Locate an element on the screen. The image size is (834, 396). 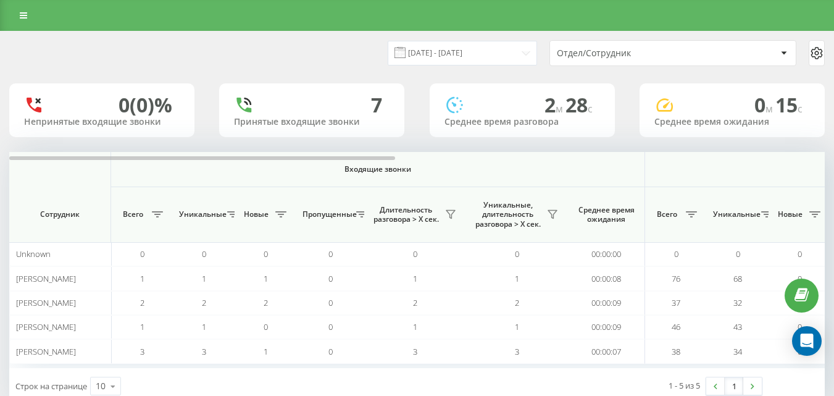
span: Unknown is located at coordinates (33, 254).